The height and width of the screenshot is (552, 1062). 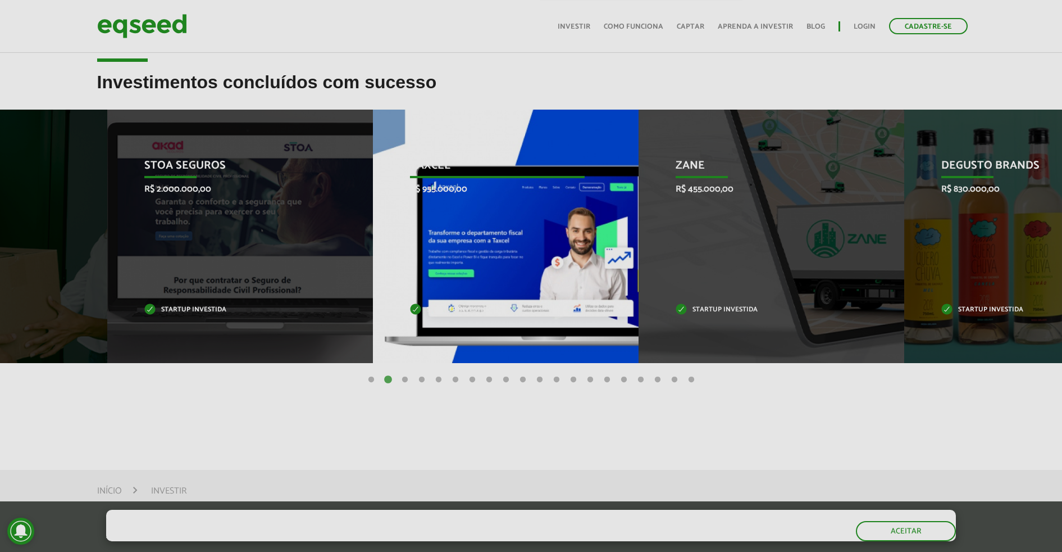 What do you see at coordinates (691, 380) in the screenshot?
I see `button: 20 of 20` at bounding box center [691, 380].